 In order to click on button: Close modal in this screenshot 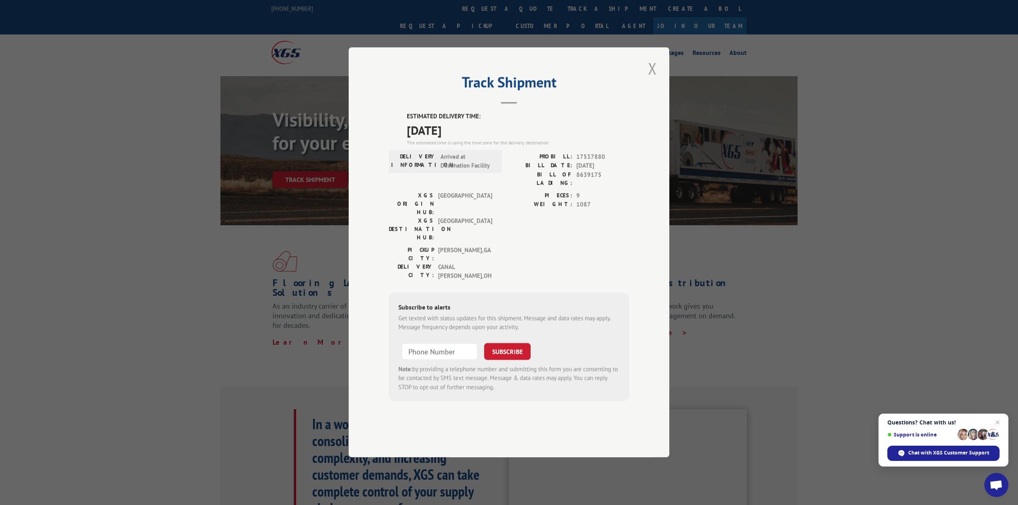, I will do `click(653, 68)`.